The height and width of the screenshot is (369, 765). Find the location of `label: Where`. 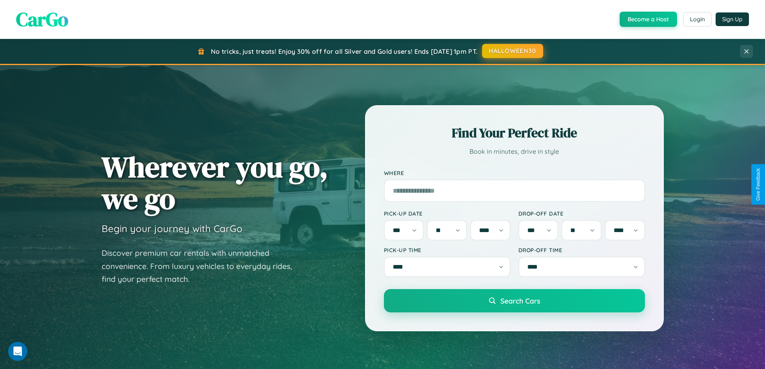

label: Where is located at coordinates (514, 173).